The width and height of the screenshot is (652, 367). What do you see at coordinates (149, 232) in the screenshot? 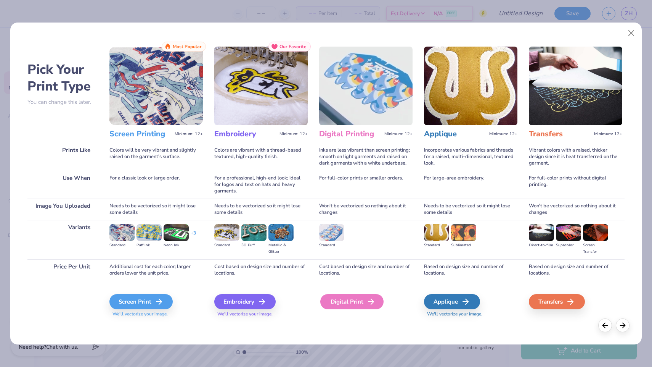
I see `img: Puff Ink` at bounding box center [149, 232].